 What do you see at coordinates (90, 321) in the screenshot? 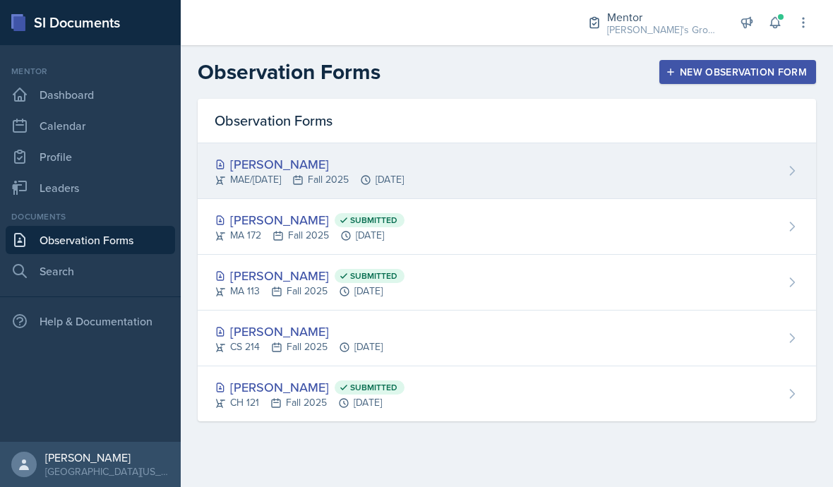
I see `div: Help & Documentation` at bounding box center [90, 321].